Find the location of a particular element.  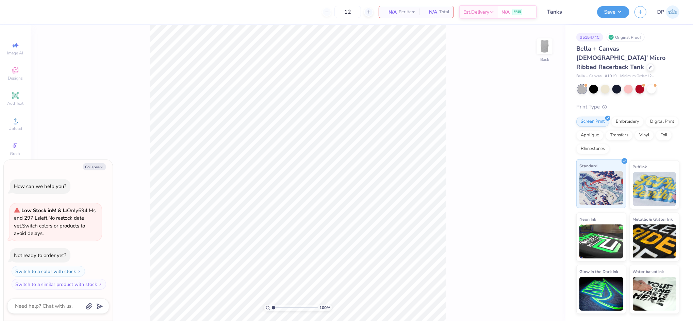

button: Save is located at coordinates (613, 12).